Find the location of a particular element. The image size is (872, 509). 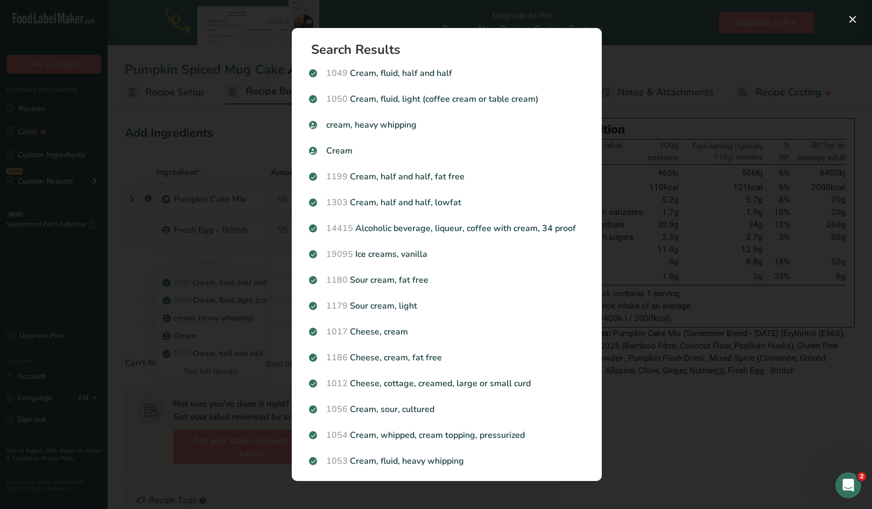

p: Cheese, cottage, creamed, large or small curd is located at coordinates (447, 383).